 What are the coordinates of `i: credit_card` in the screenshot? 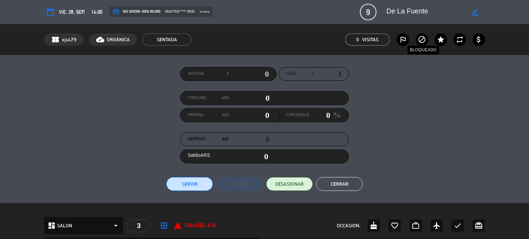 It's located at (116, 12).